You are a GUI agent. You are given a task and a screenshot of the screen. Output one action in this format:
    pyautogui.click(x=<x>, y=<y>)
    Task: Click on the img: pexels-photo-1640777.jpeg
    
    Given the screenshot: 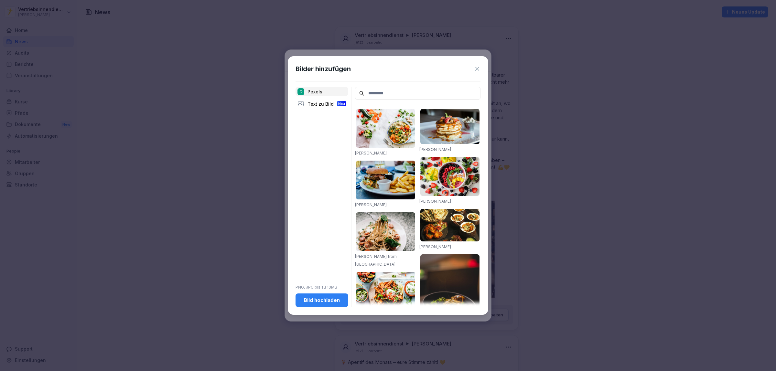 What is the action you would take?
    pyautogui.click(x=385, y=128)
    